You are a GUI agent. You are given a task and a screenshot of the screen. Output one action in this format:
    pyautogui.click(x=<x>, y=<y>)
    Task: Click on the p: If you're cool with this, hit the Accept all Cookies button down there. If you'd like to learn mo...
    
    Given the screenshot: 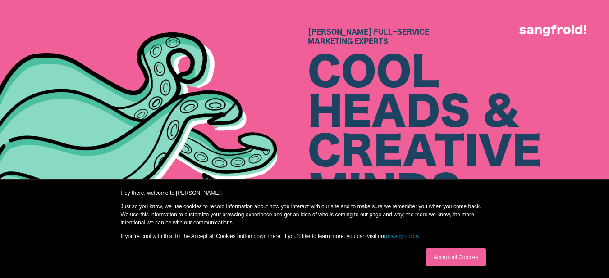 What is the action you would take?
    pyautogui.click(x=305, y=237)
    